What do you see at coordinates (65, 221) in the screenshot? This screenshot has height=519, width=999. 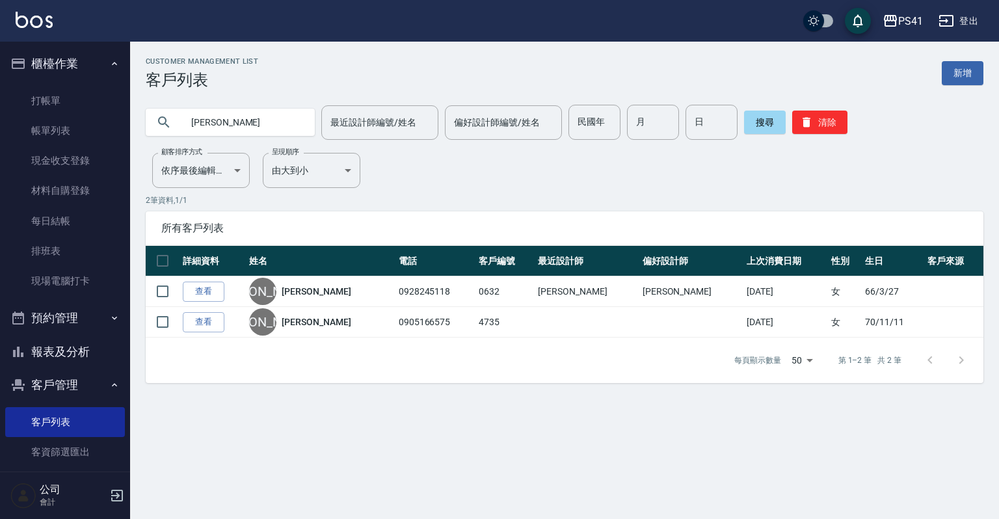 I see `a: 每日結帳` at bounding box center [65, 221].